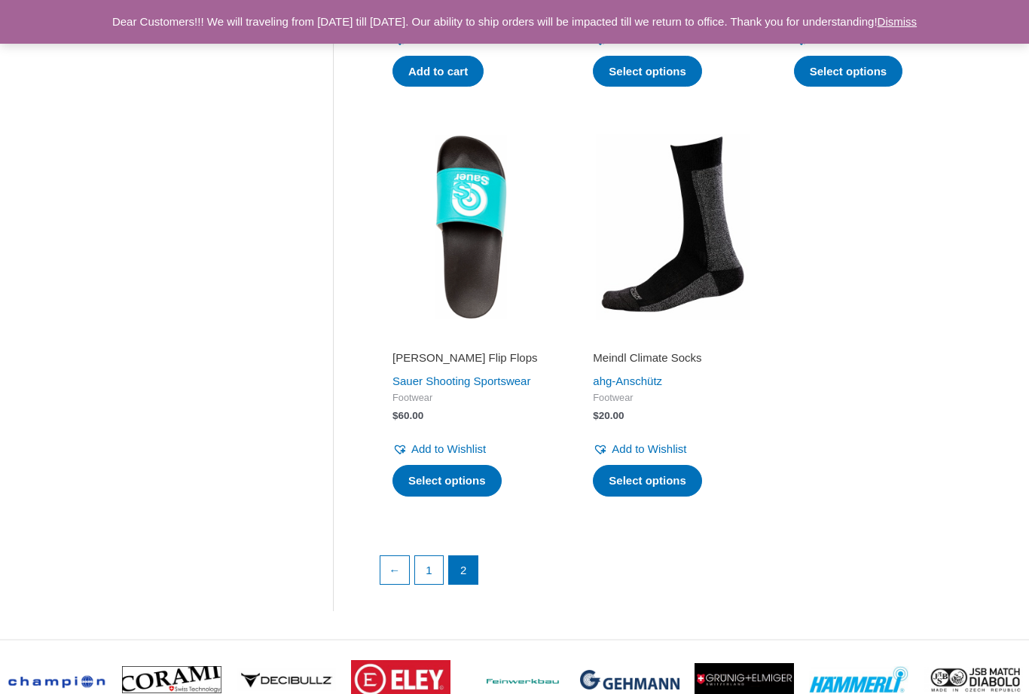  Describe the element at coordinates (472, 227) in the screenshot. I see `img: SAUER Flip Flops` at that location.